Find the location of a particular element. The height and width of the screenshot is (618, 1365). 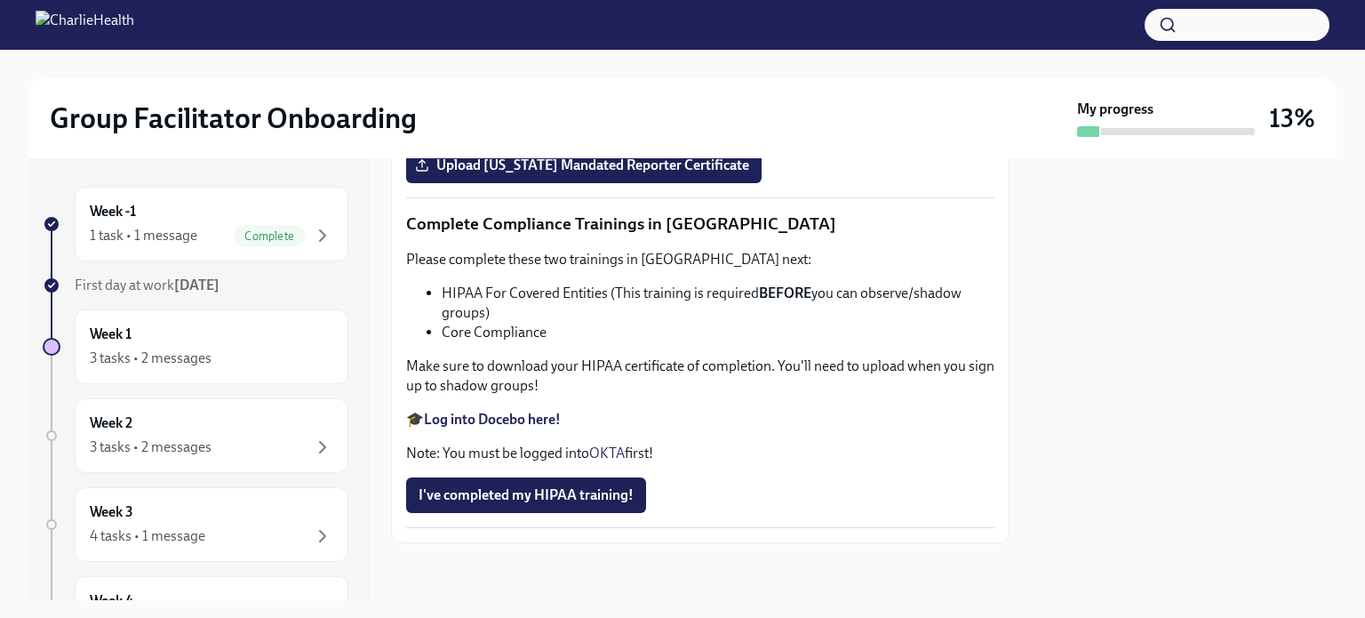

strong: BEFORE is located at coordinates (785, 292).